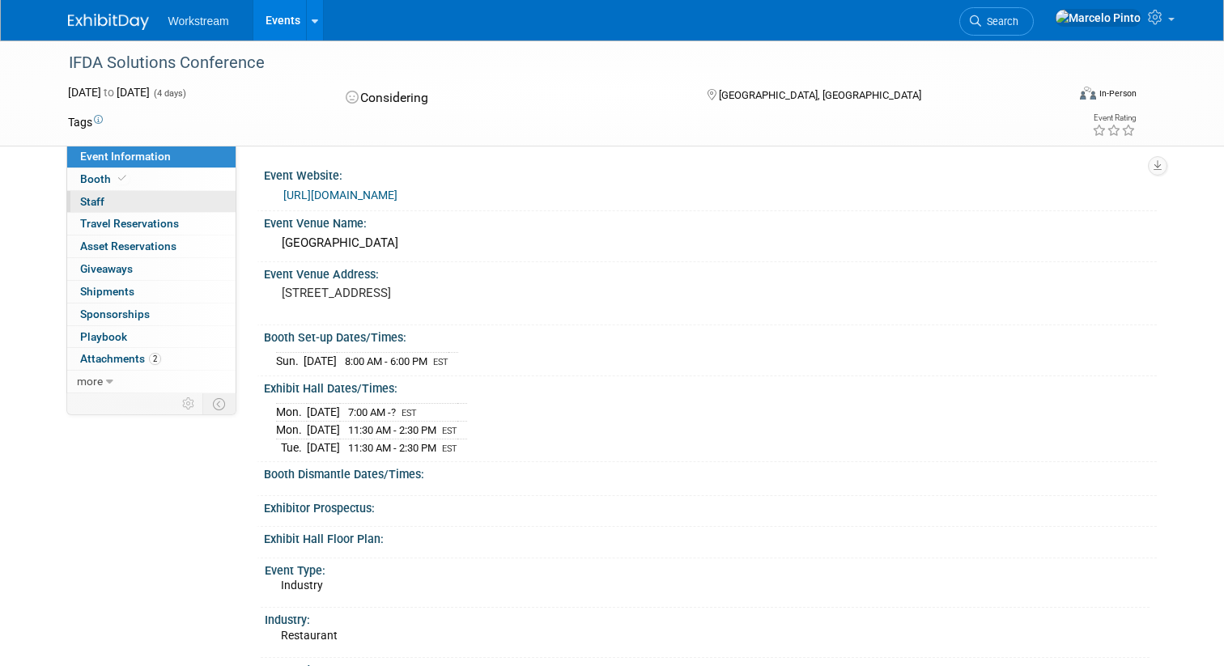 This screenshot has height=666, width=1224. What do you see at coordinates (710, 221) in the screenshot?
I see `div: Event Venue Name:` at bounding box center [710, 221].